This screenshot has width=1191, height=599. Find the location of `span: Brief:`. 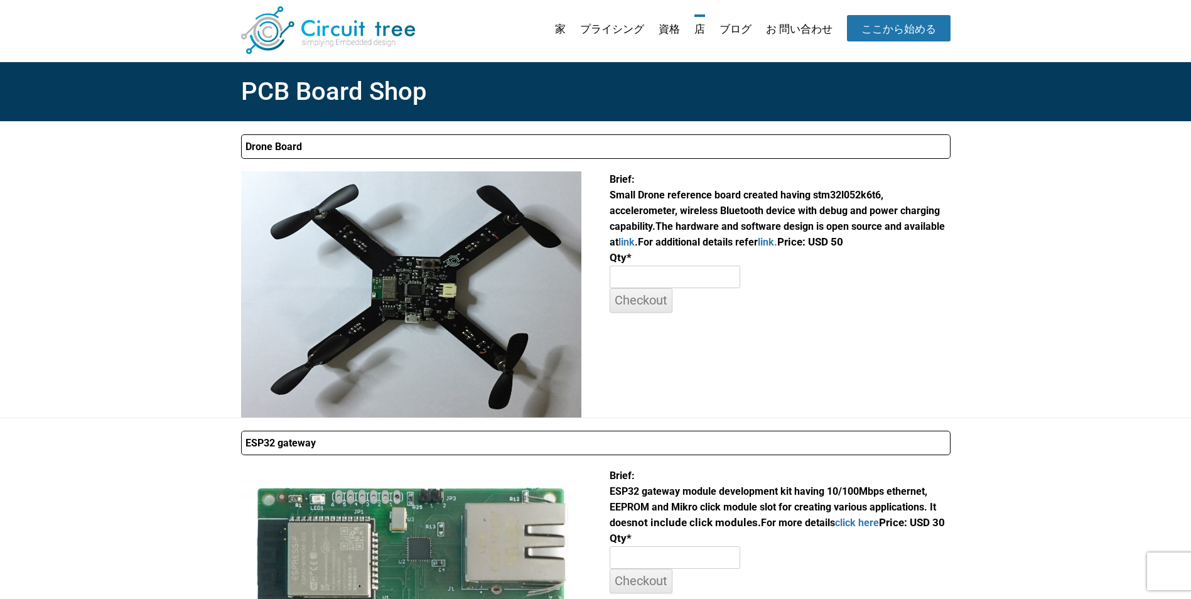

span: Brief: is located at coordinates (622, 475).